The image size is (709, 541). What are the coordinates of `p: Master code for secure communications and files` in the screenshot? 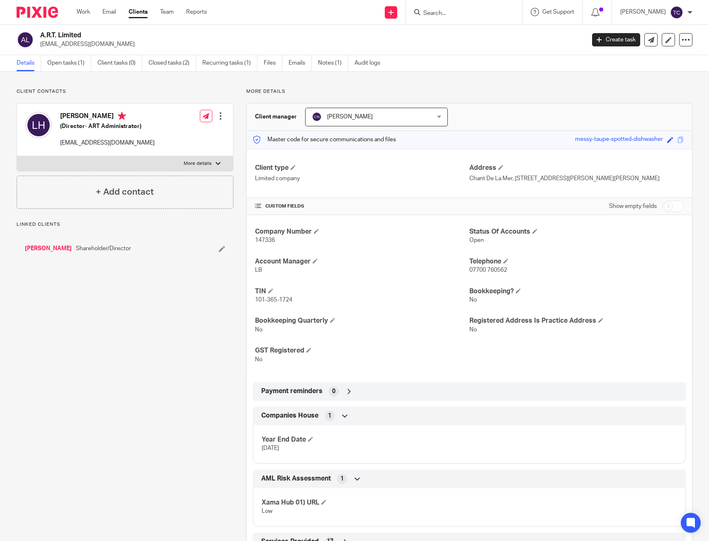 It's located at (324, 140).